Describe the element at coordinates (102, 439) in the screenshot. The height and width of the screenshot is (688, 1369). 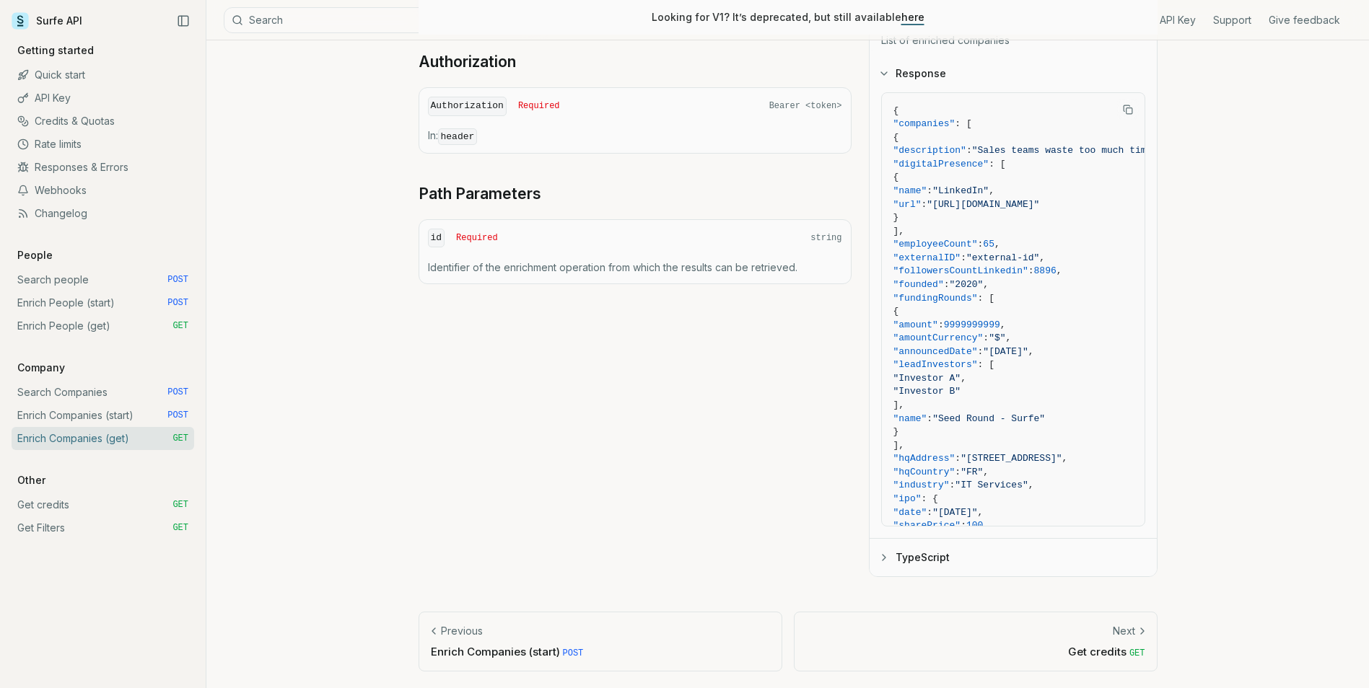
I see `a: Enrich Companies (get) GET` at that location.